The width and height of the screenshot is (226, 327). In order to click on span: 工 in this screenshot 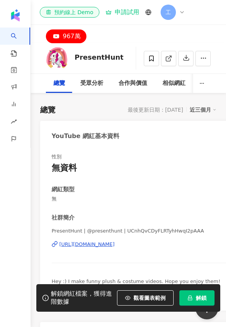, I will do `click(168, 12)`.